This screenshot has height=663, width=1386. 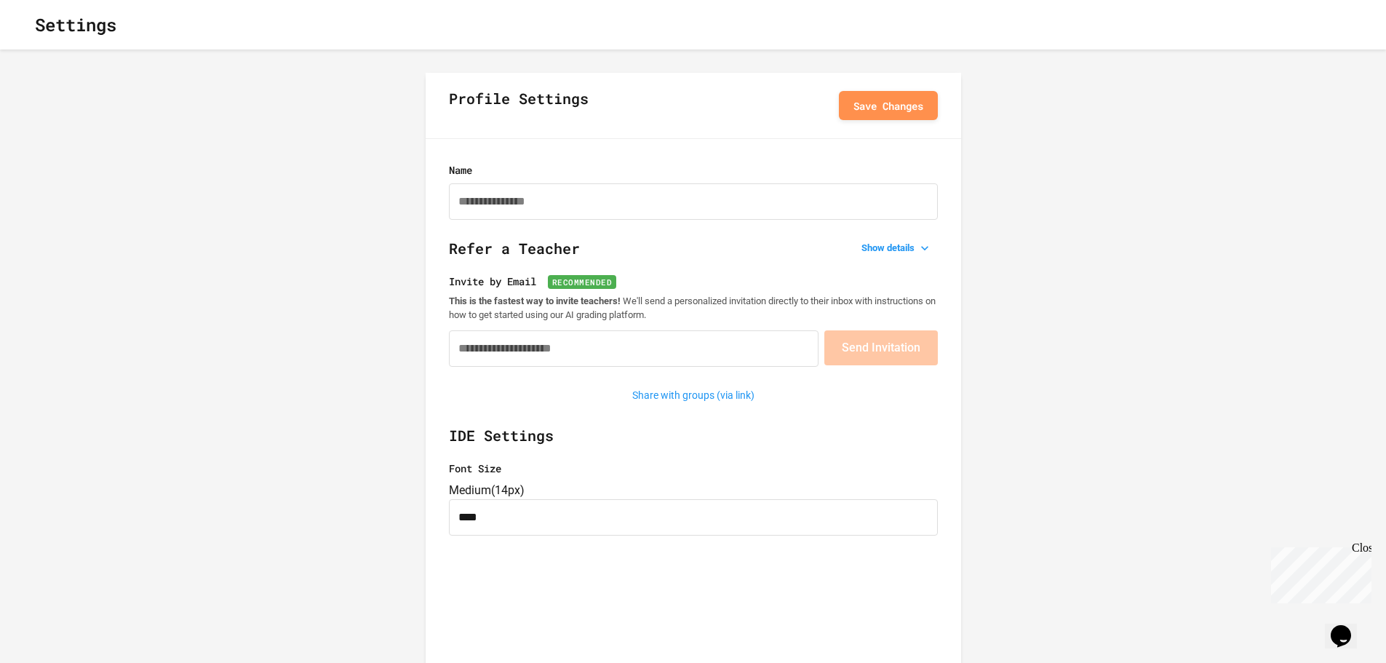 What do you see at coordinates (519, 105) in the screenshot?
I see `h2: Profile Settings` at bounding box center [519, 105].